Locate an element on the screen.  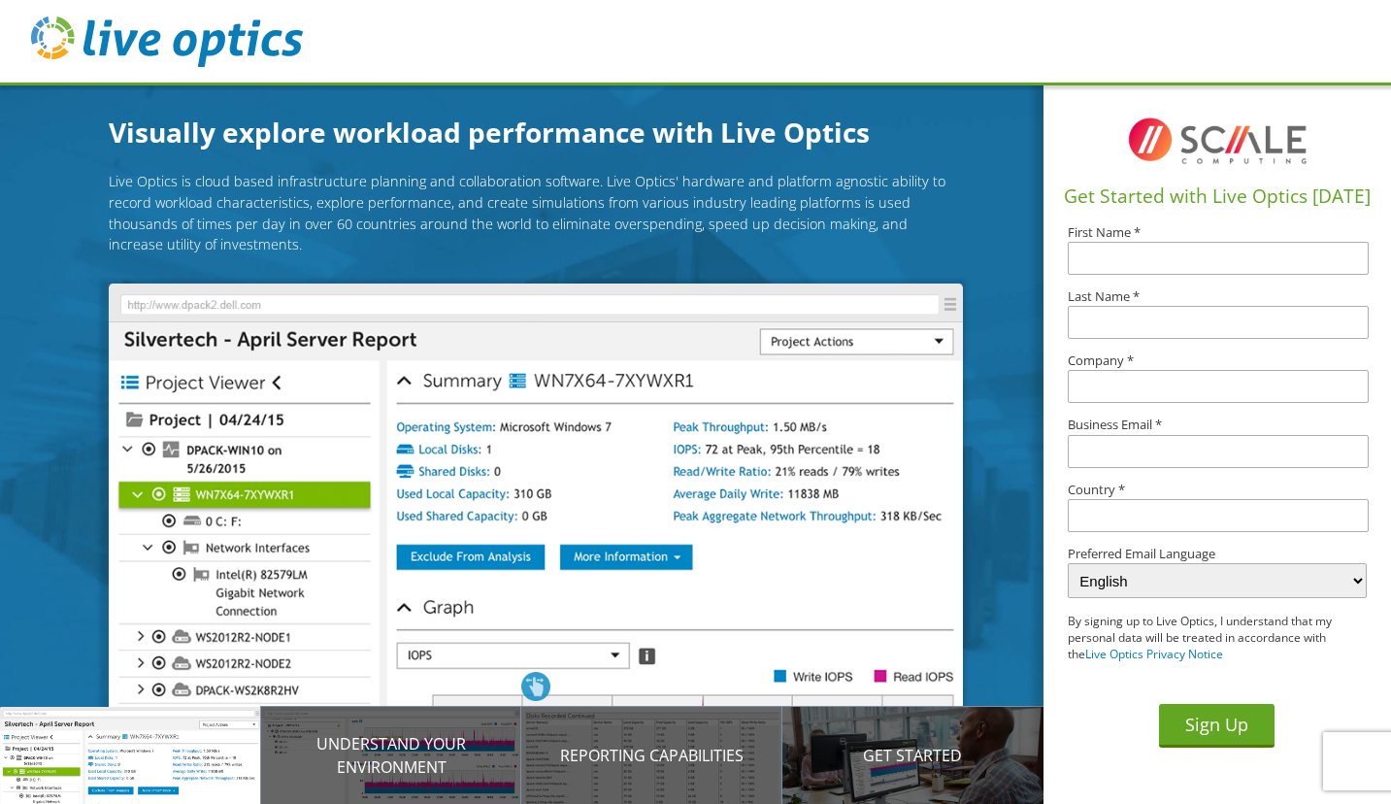
img: live_optics_svg.svg is located at coordinates (167, 42).